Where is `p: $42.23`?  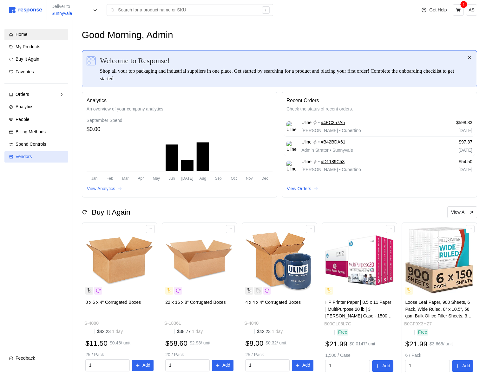 p: $42.23 is located at coordinates (110, 332).